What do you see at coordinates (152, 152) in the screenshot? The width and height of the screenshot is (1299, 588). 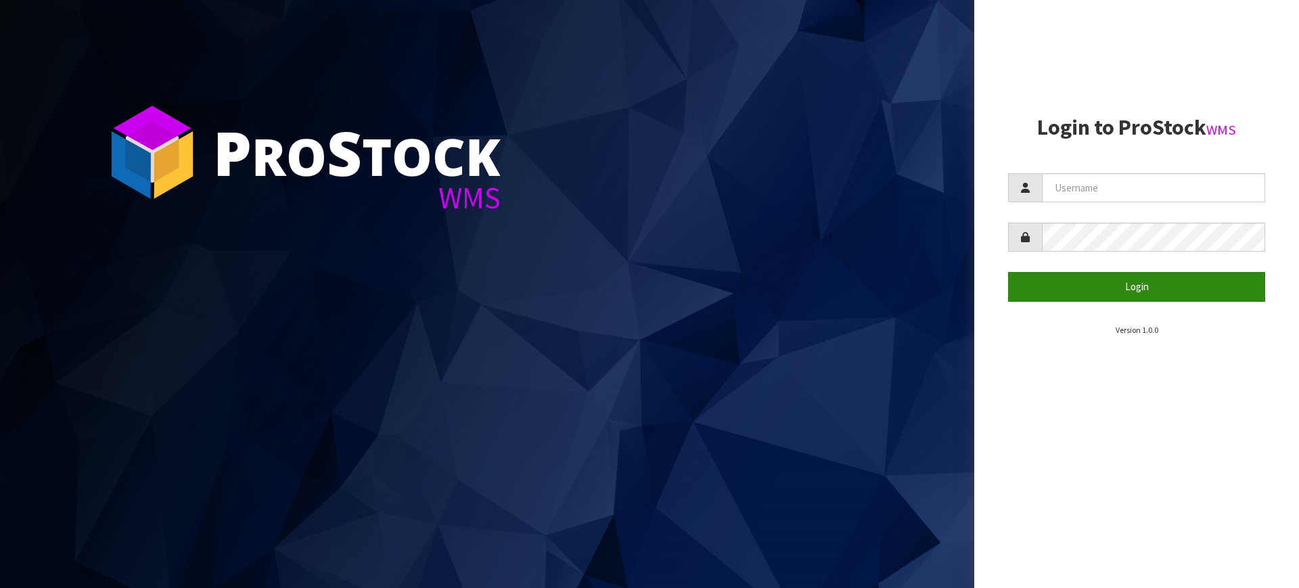 I see `img: ProStock Cube` at bounding box center [152, 152].